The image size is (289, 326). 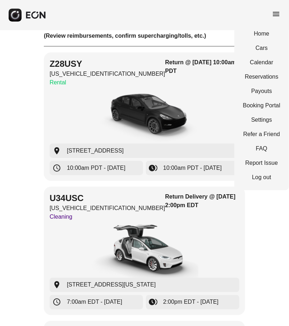 What do you see at coordinates (261, 163) in the screenshot?
I see `a: Report Issue` at bounding box center [261, 163].